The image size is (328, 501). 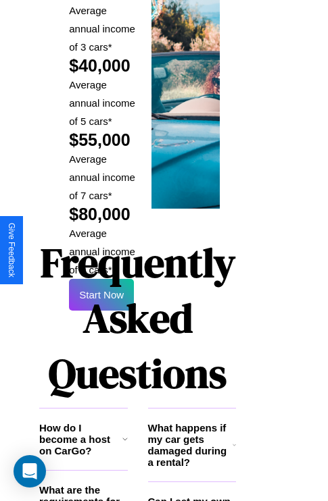 What do you see at coordinates (11, 250) in the screenshot?
I see `div: Give Feedback` at bounding box center [11, 250].